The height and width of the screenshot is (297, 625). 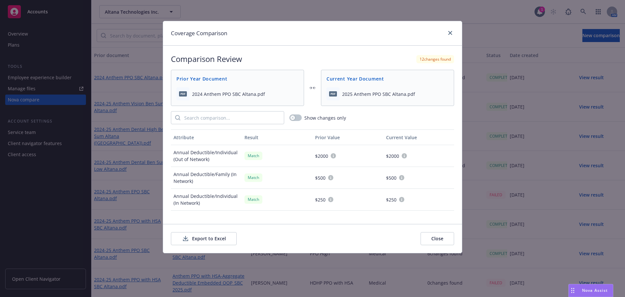 What do you see at coordinates (237, 78) in the screenshot?
I see `span: Prior Year Document` at bounding box center [237, 78].